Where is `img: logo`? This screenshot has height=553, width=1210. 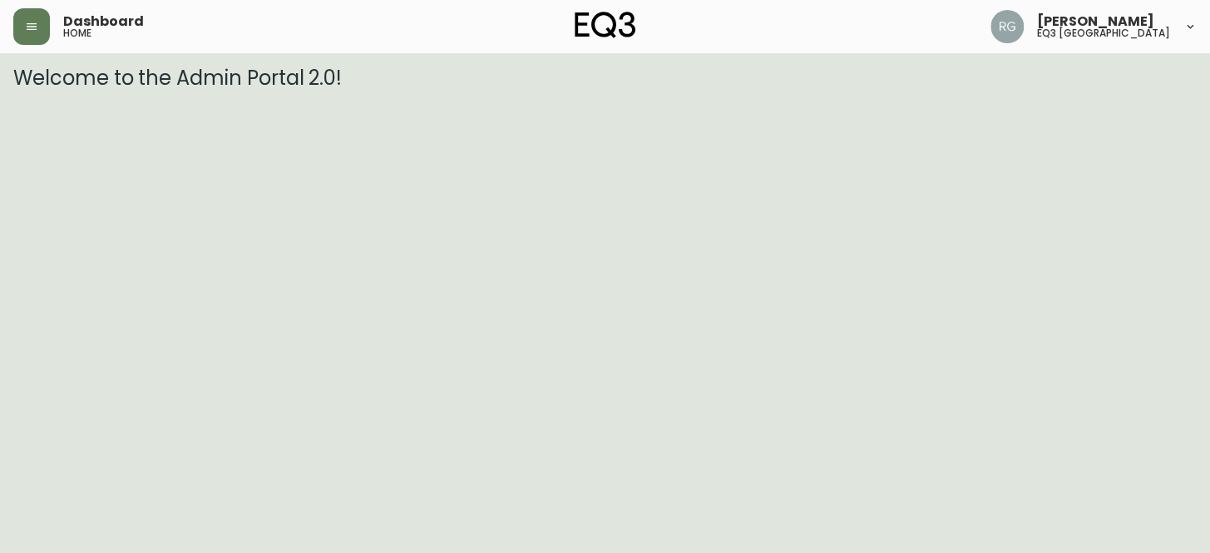 img: logo is located at coordinates (605, 25).